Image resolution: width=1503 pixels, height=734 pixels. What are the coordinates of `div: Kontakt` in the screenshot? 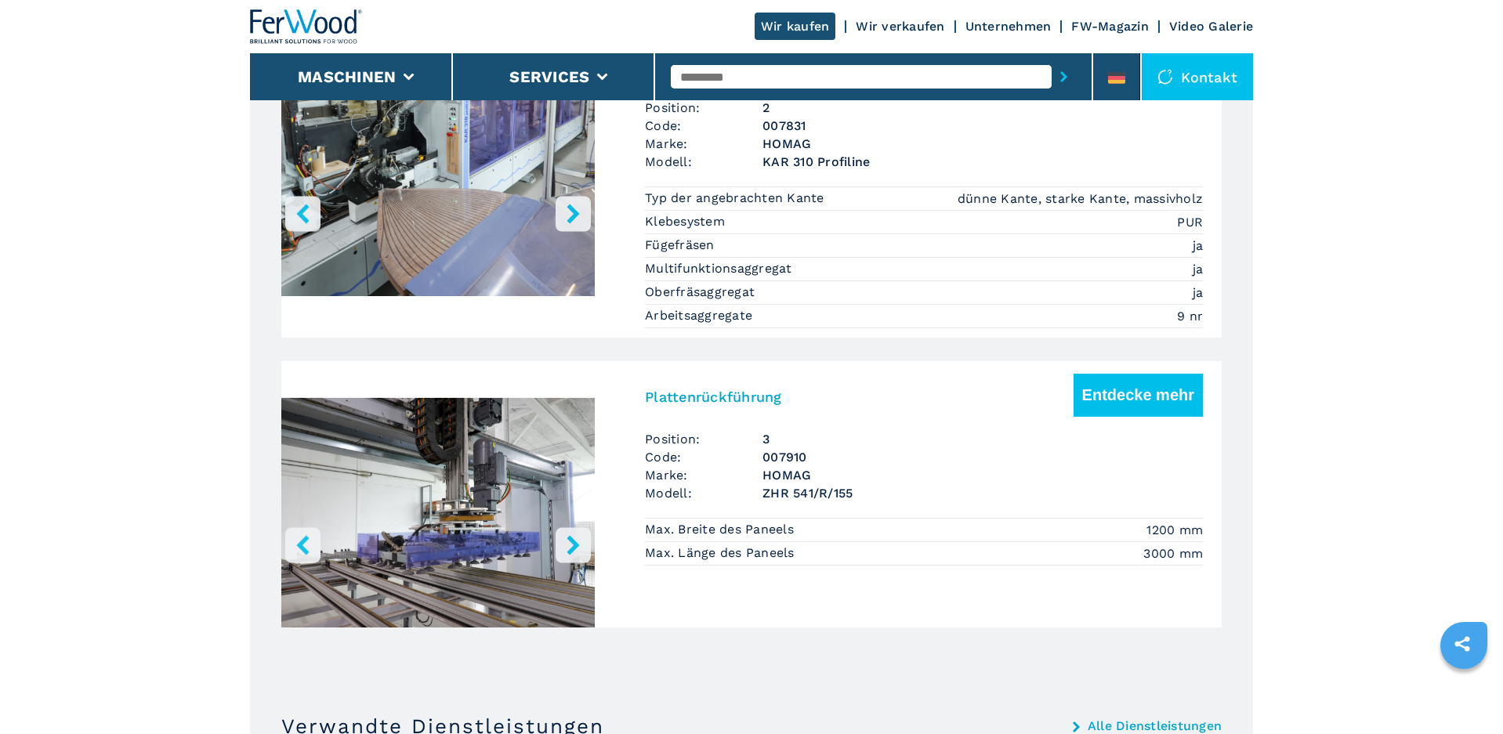 It's located at (1197, 77).